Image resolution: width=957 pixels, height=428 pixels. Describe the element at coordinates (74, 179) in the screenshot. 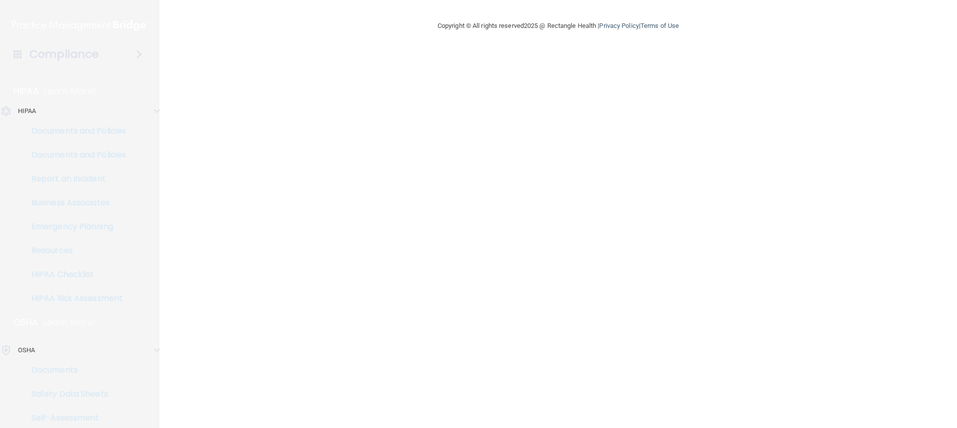

I see `p: Report an Incident` at that location.